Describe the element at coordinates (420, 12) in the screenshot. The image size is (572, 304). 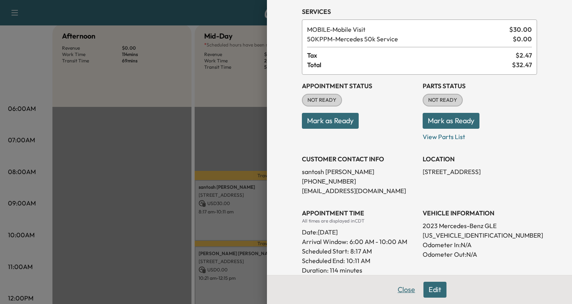
I see `h3: Services` at that location.